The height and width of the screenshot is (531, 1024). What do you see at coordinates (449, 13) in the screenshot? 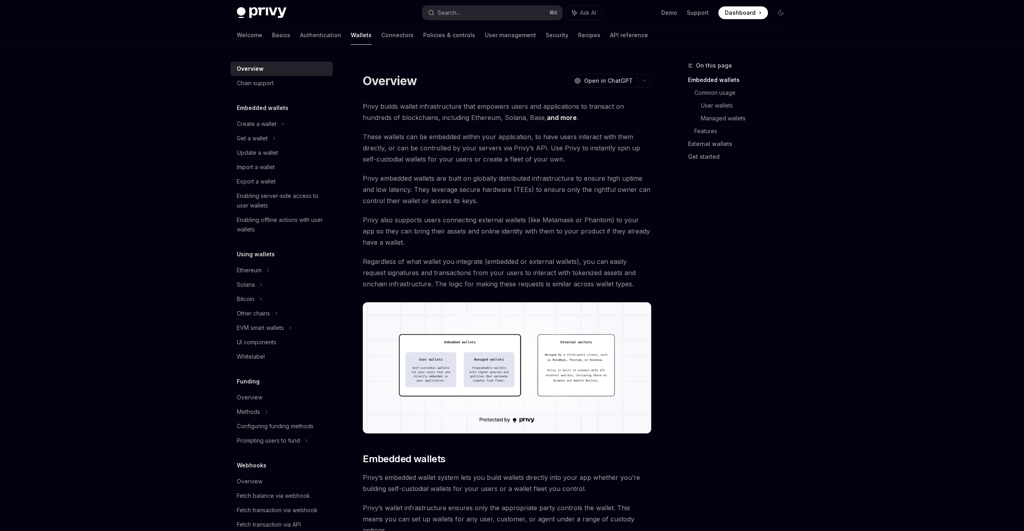
I see `div: Search...` at bounding box center [449, 13].